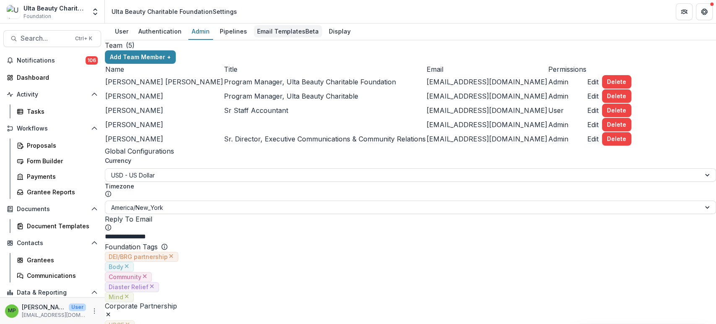  What do you see at coordinates (52, 128) in the screenshot?
I see `button: Open Workflows` at bounding box center [52, 128].